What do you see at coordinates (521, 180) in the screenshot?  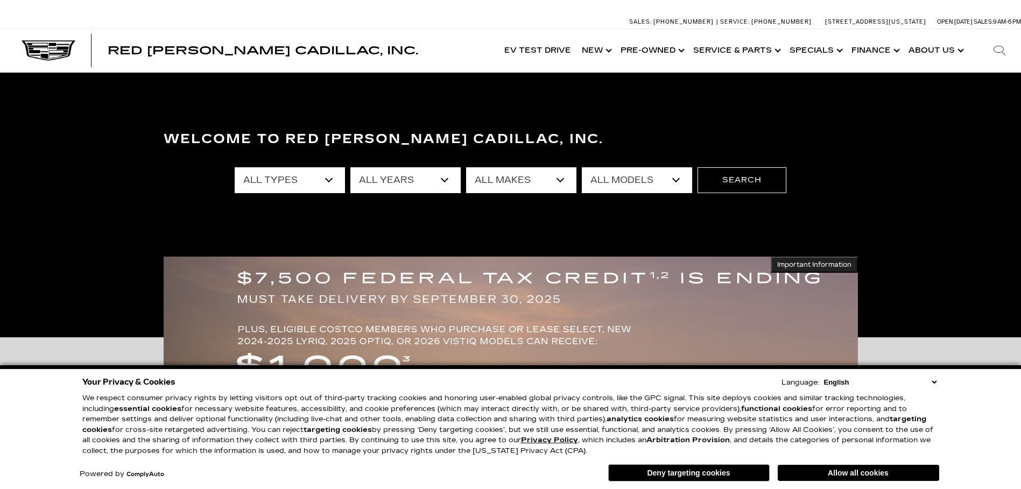 I see `select: Filter by make` at bounding box center [521, 180].